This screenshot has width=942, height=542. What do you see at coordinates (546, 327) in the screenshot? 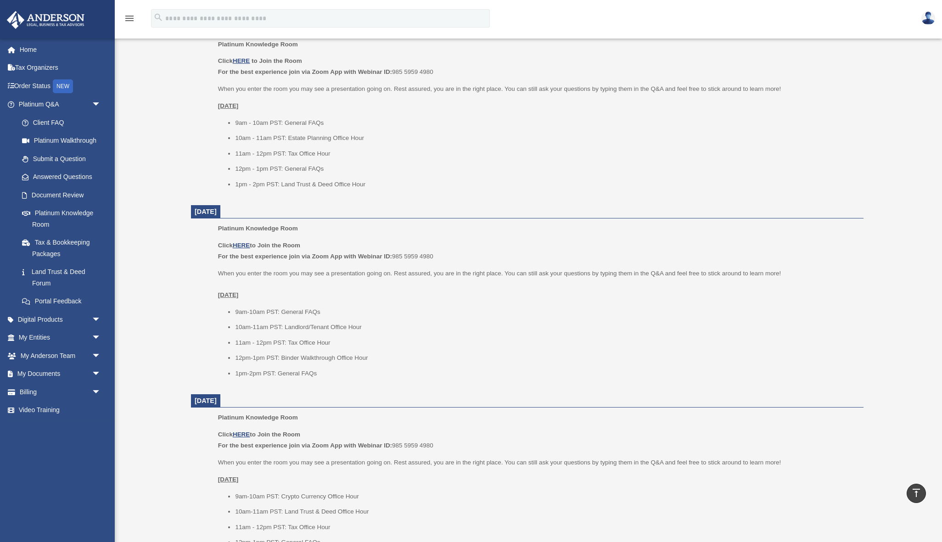
I see `li: 10am-11am PST: Landlord/Tenant Office Hour` at bounding box center [546, 327].